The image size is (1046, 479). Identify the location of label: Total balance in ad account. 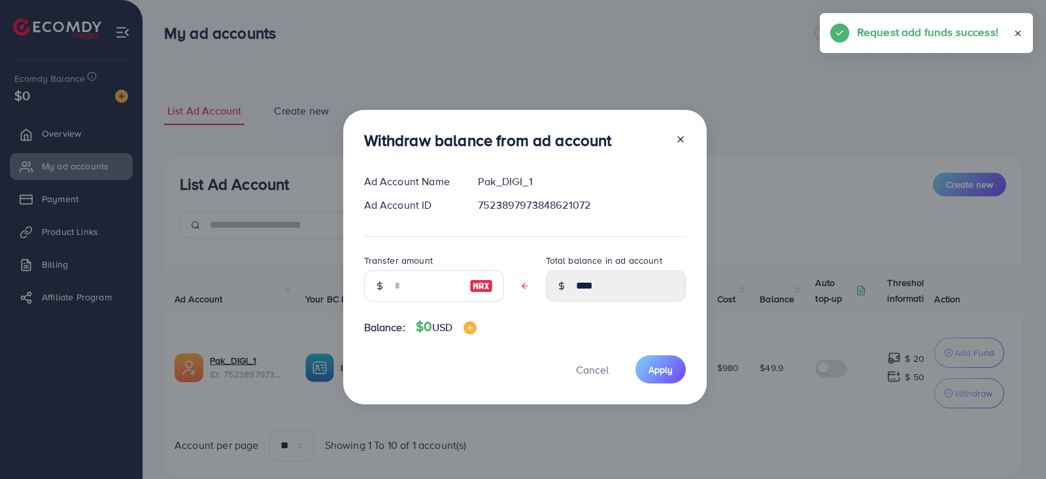
(604, 260).